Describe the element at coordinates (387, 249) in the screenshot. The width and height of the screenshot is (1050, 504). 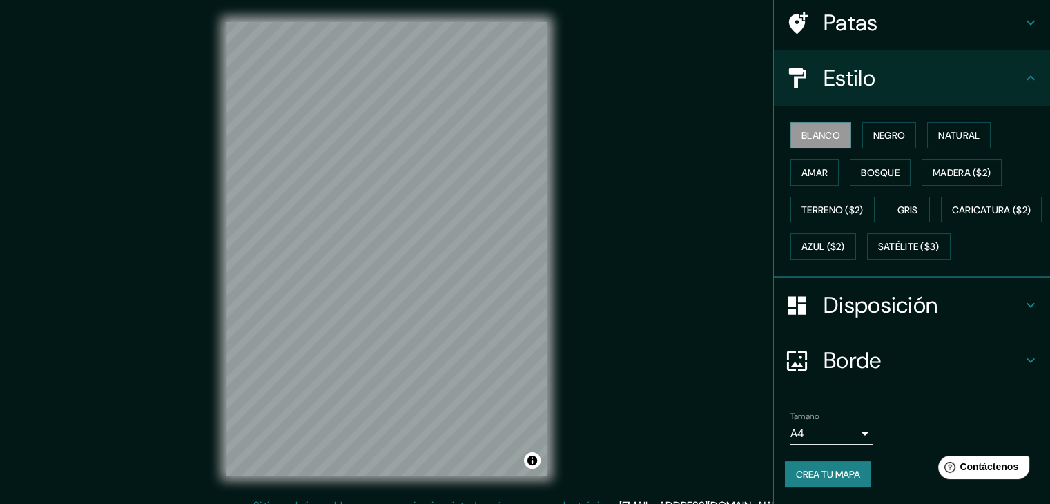
I see `canvas: Mapa` at that location.